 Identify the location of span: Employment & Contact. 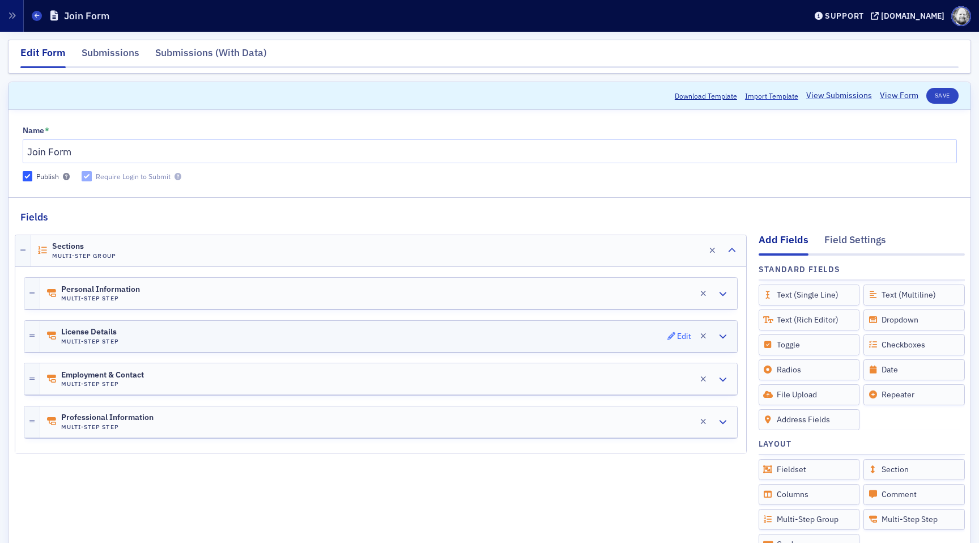
(103, 375).